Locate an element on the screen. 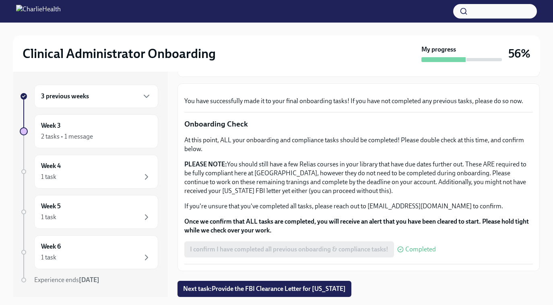 The image size is (553, 305). h3: 56% is located at coordinates (519, 54).